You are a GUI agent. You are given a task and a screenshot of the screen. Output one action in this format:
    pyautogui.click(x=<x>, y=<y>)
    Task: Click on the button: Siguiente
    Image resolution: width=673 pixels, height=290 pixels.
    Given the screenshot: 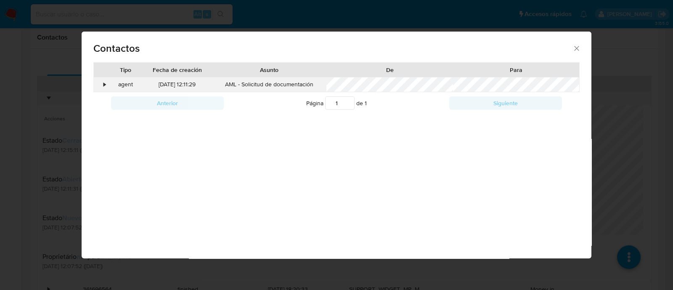 What is the action you would take?
    pyautogui.click(x=506, y=103)
    